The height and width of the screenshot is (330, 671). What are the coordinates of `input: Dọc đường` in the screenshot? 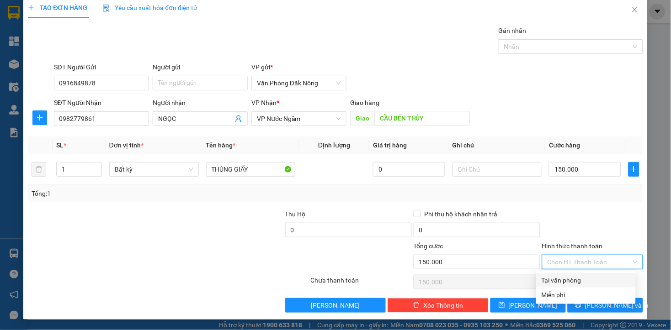 It's located at (422, 118).